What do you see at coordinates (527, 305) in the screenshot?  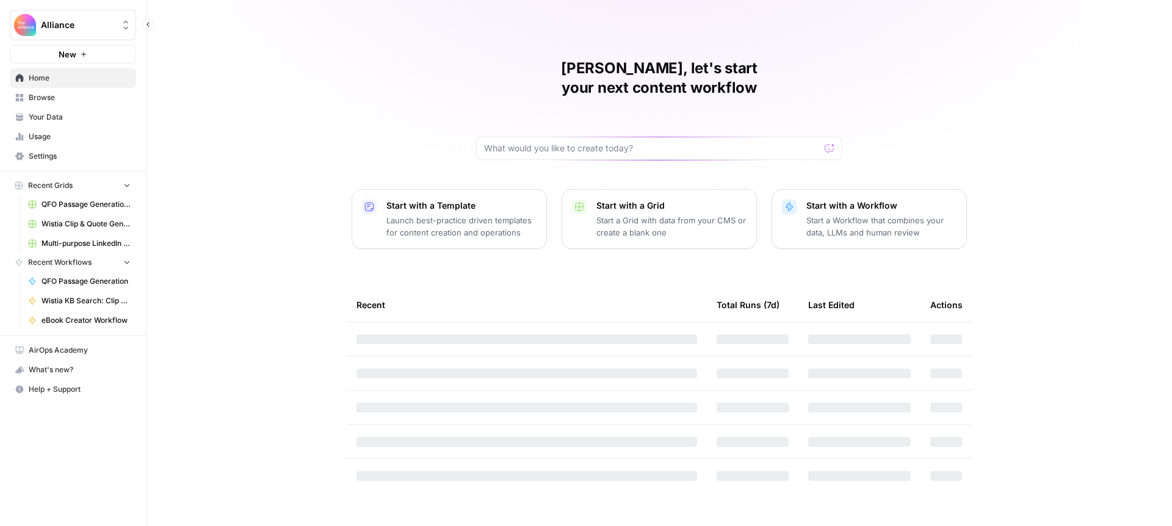 I see `div: Recent` at bounding box center [527, 305].